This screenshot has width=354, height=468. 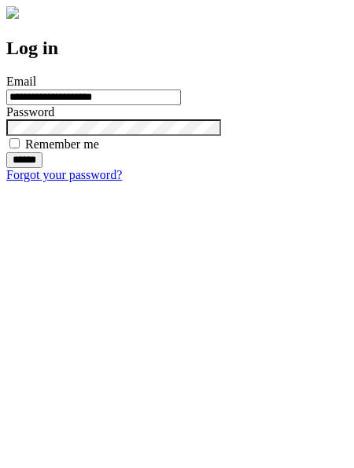 I want to click on label: Remember me, so click(x=62, y=144).